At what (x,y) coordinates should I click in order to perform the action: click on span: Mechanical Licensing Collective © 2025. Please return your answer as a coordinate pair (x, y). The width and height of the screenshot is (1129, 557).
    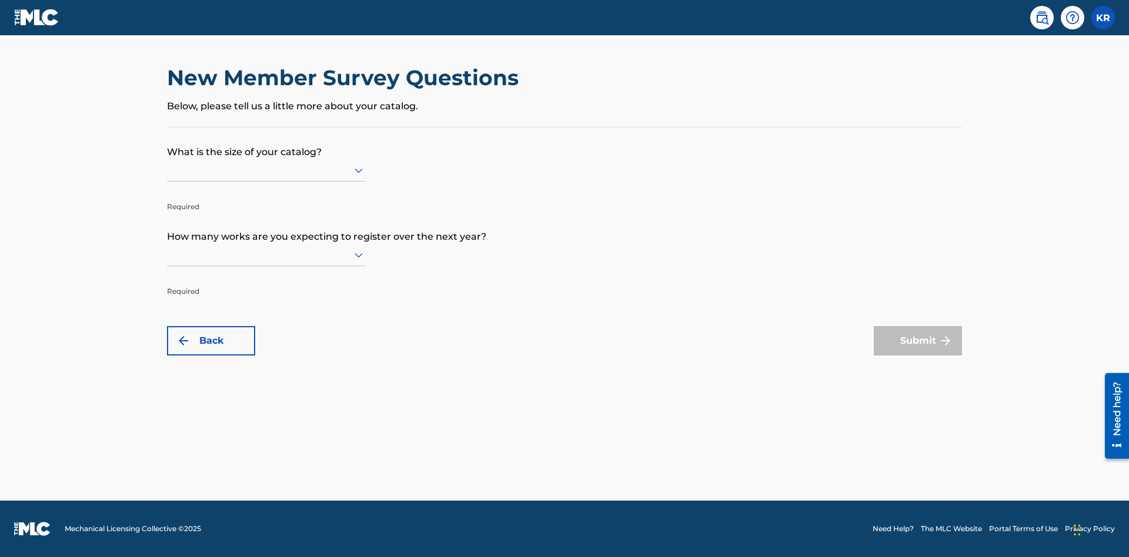
    Looking at the image, I should click on (133, 529).